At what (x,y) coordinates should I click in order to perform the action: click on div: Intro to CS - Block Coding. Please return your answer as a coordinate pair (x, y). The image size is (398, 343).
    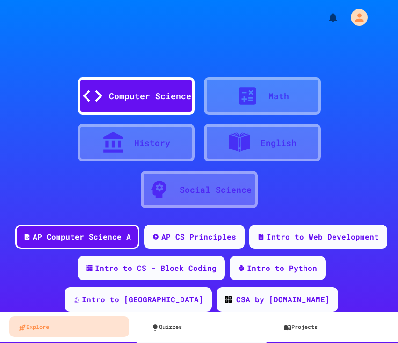
    Looking at the image, I should click on (156, 268).